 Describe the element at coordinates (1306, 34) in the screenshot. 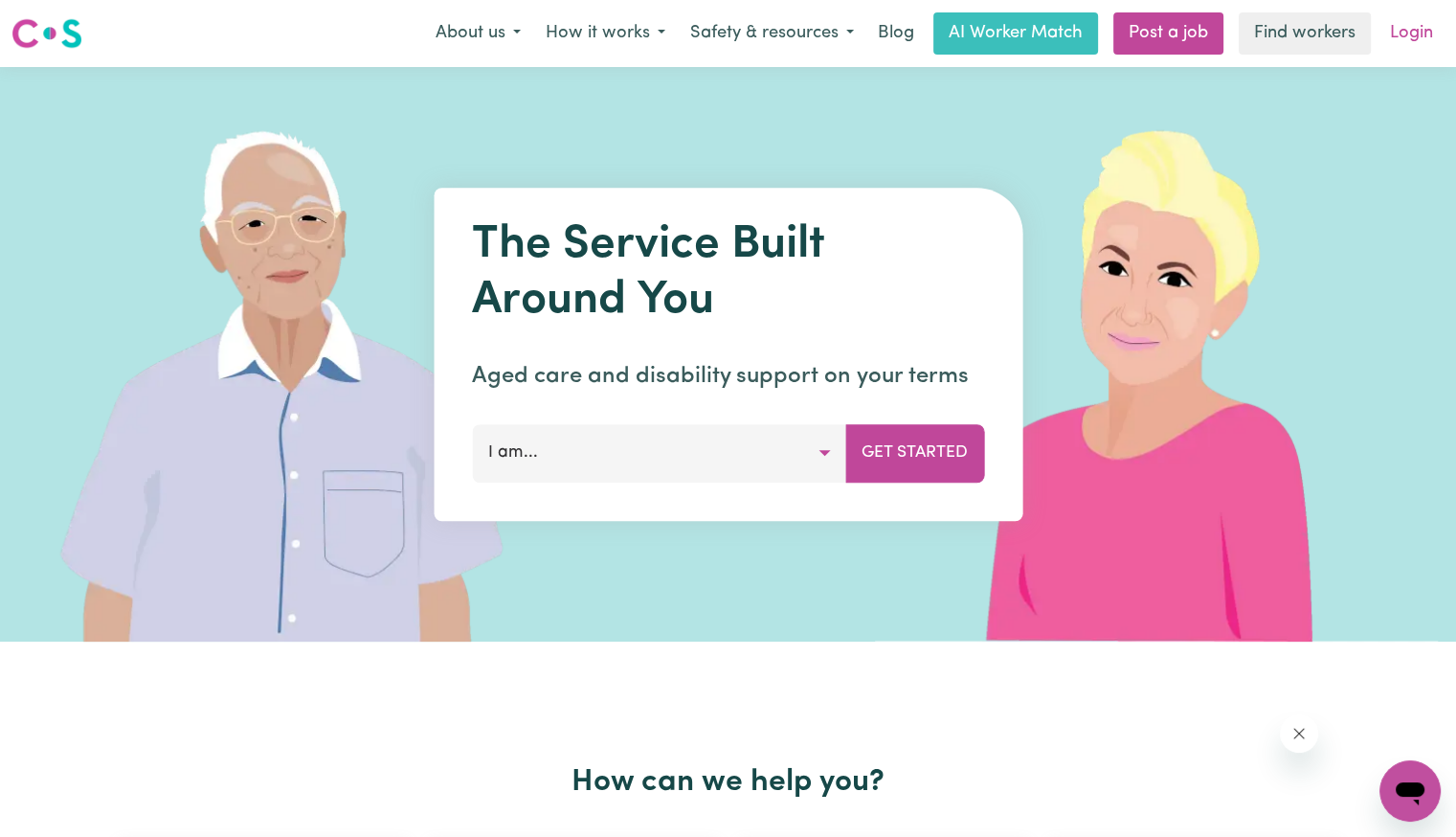

I see `a: Find workers` at that location.